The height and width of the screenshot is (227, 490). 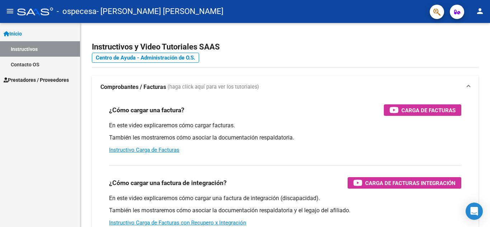 I want to click on h3: ¿Cómo cargar una factura de integración?, so click(x=168, y=183).